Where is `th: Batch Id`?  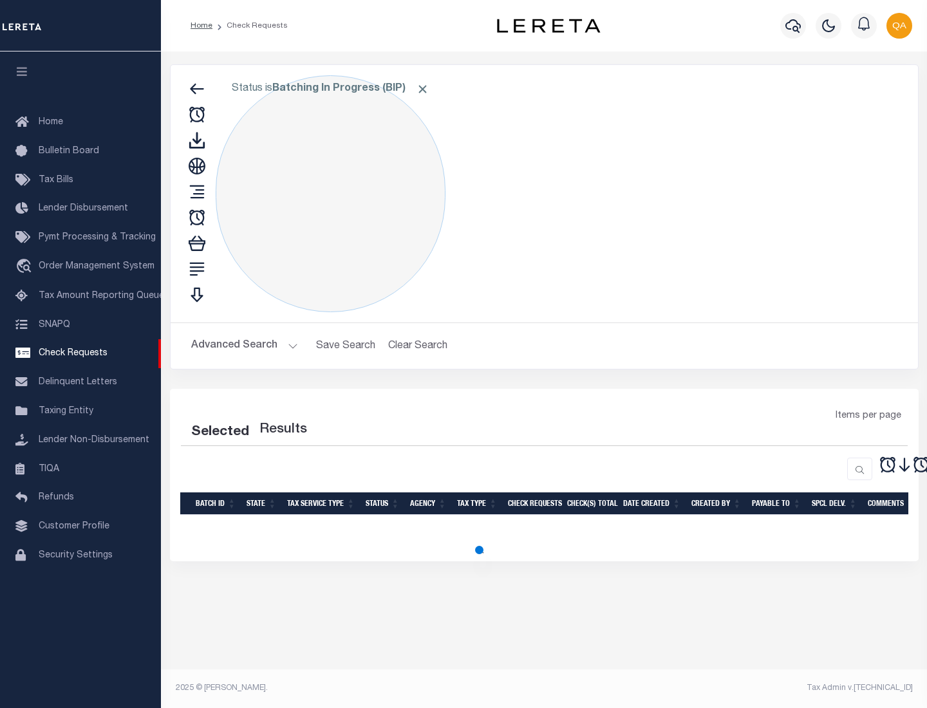
th: Batch Id is located at coordinates (216, 503).